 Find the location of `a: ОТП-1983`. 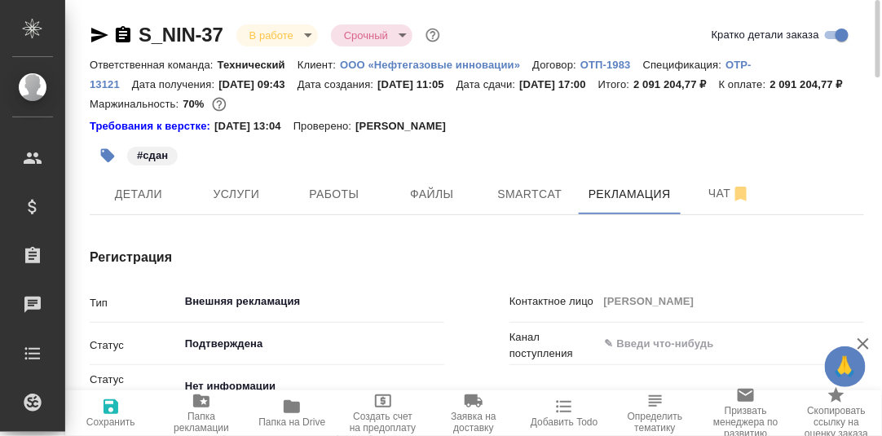

a: ОТП-1983 is located at coordinates (612, 64).